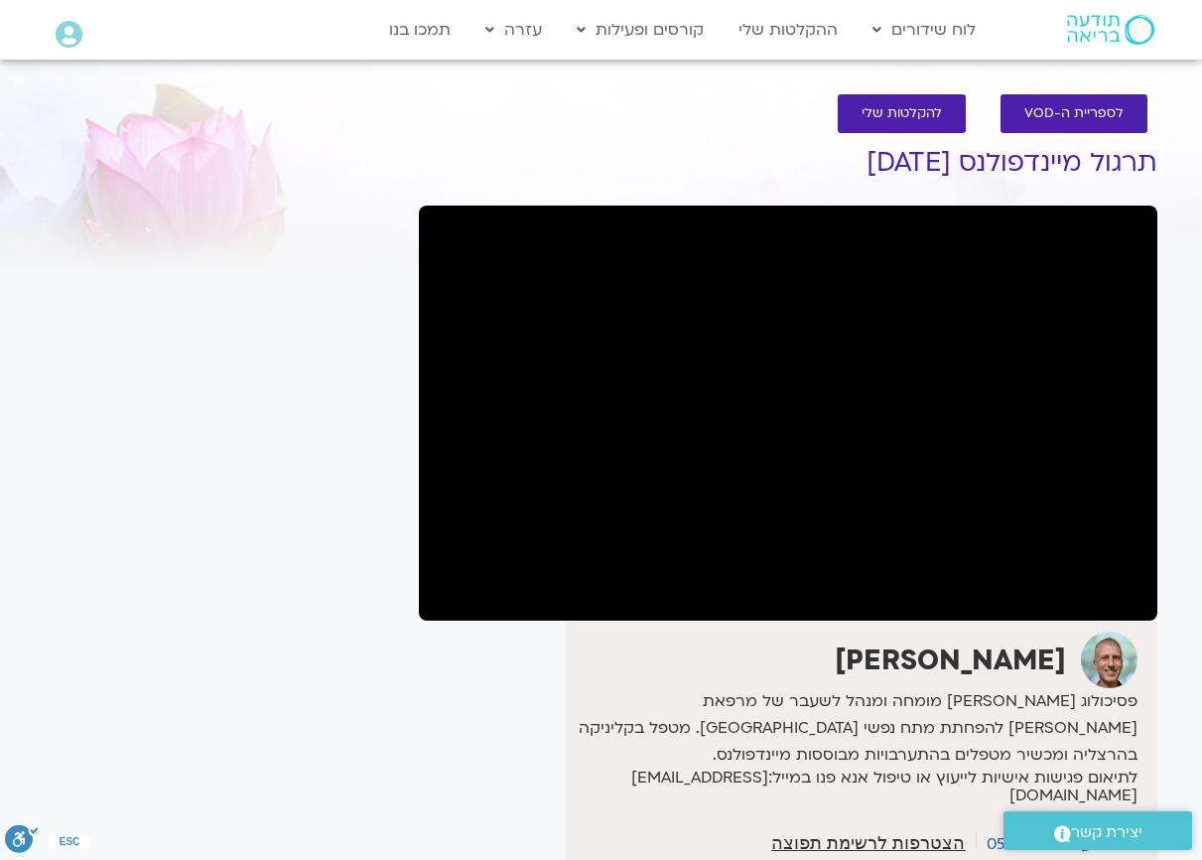  Describe the element at coordinates (513, 30) in the screenshot. I see `a: עזרה` at that location.